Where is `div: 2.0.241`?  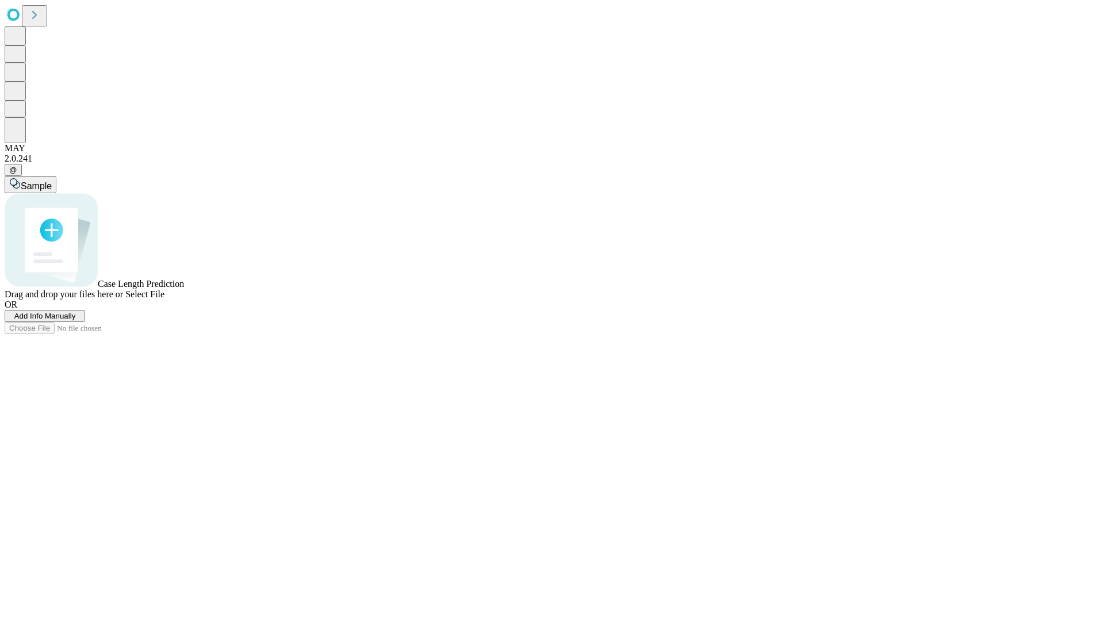 div: 2.0.241 is located at coordinates (552, 159).